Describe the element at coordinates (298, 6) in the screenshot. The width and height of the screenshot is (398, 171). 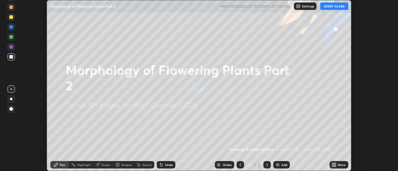
I see `img: class-settings-icons` at that location.